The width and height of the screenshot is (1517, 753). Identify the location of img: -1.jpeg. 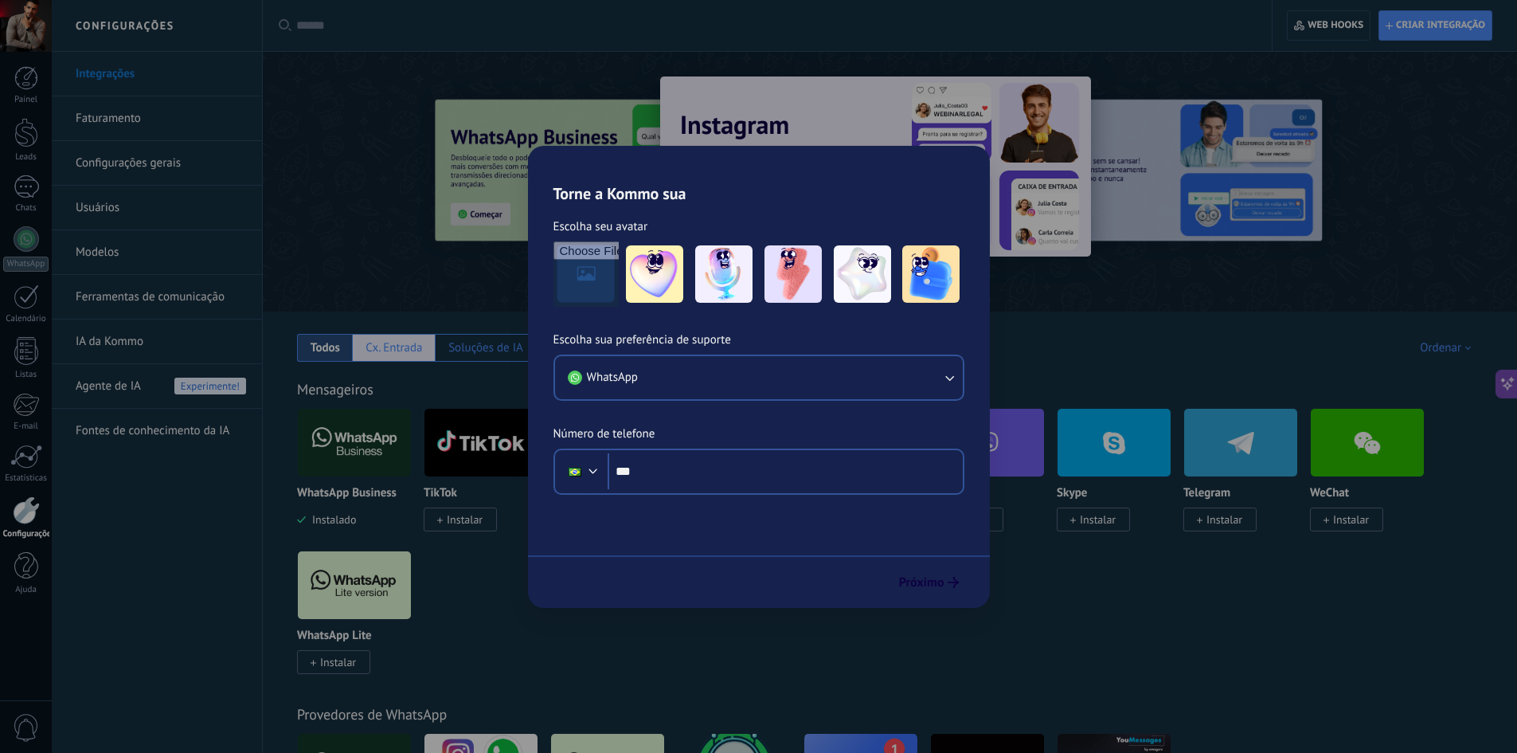
(655, 274).